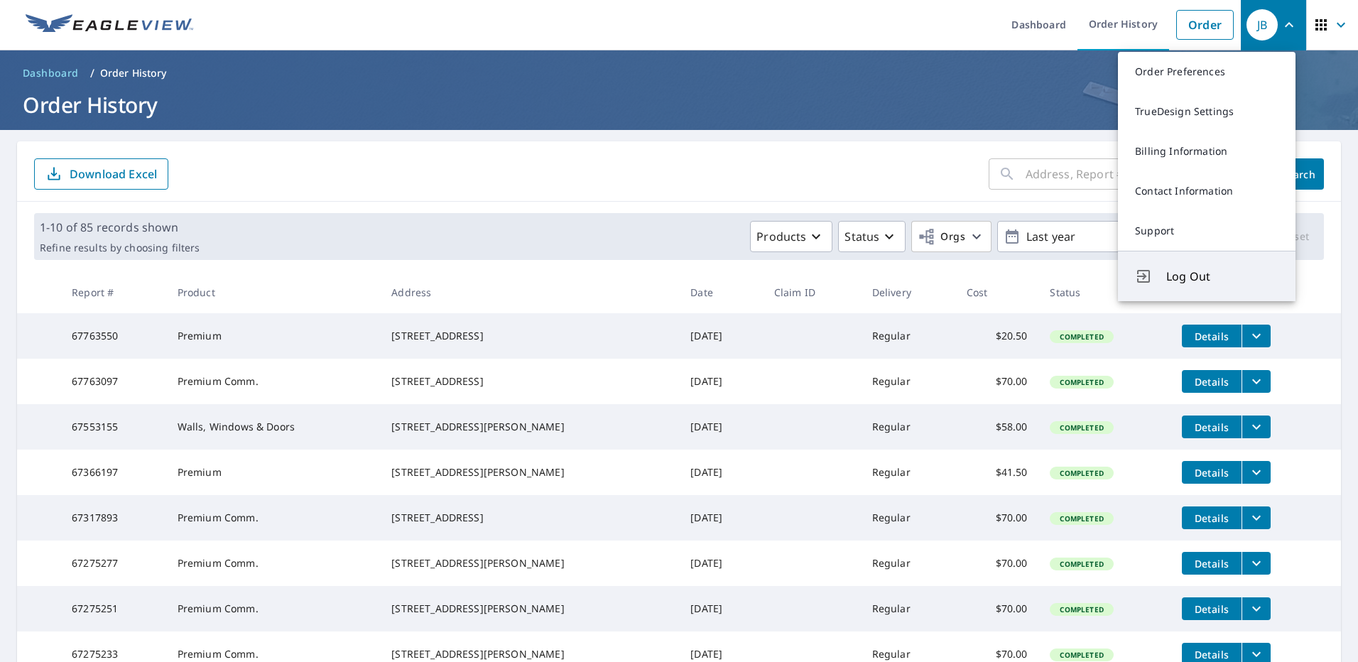 Image resolution: width=1358 pixels, height=662 pixels. Describe the element at coordinates (1256, 472) in the screenshot. I see `button: filesDropdownBtn-67366197` at that location.